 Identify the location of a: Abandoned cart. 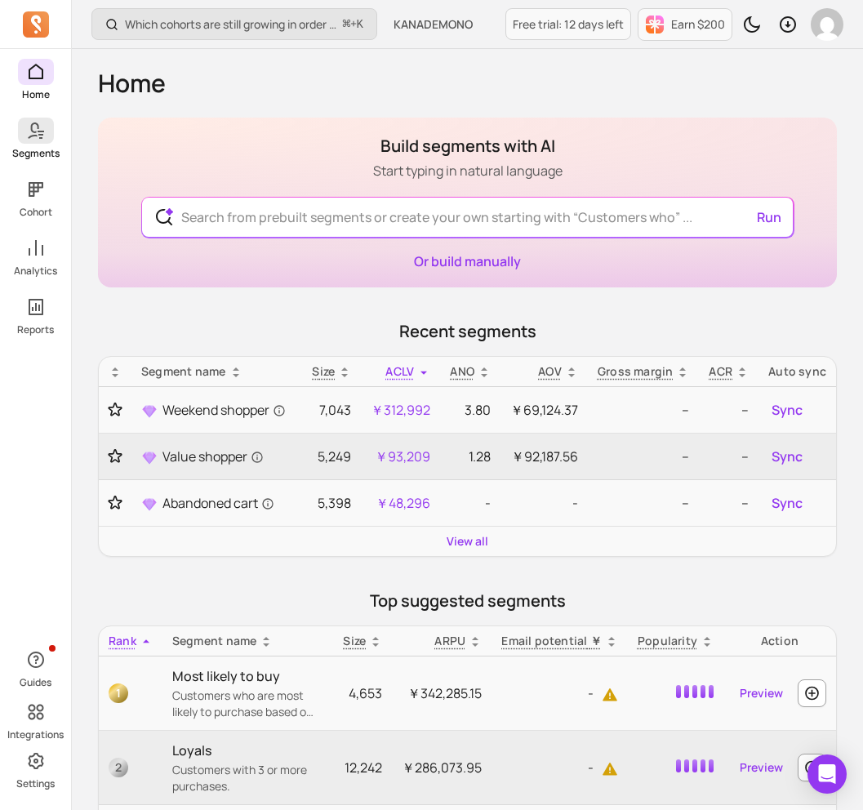
(216, 503).